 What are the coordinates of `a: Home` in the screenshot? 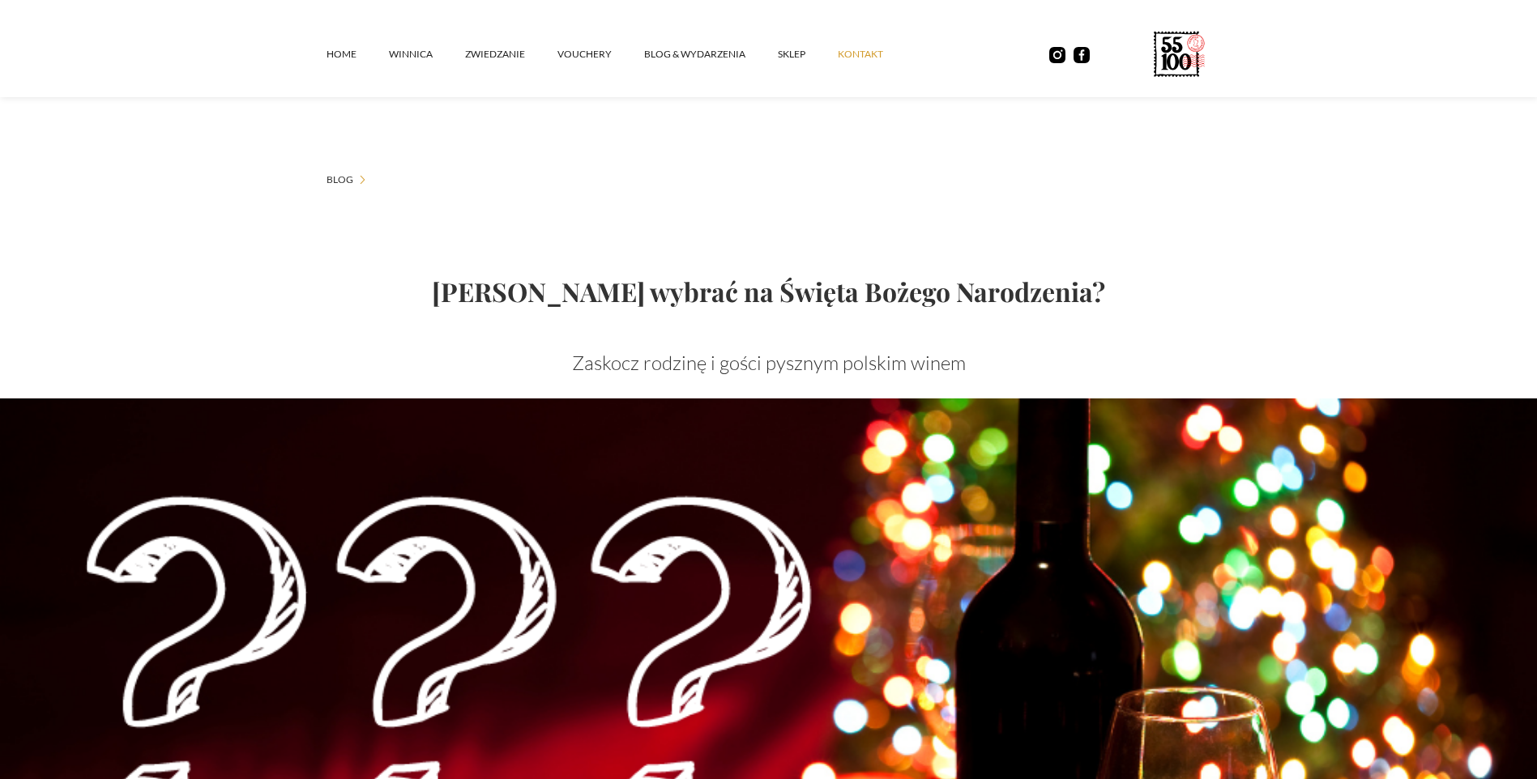 It's located at (357, 54).